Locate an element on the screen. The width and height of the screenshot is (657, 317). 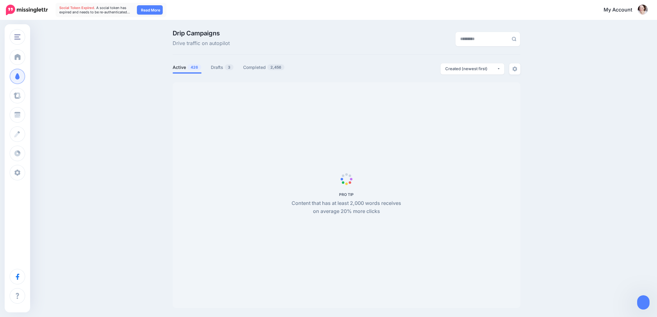
span: Drip Campaigns is located at coordinates (201, 33).